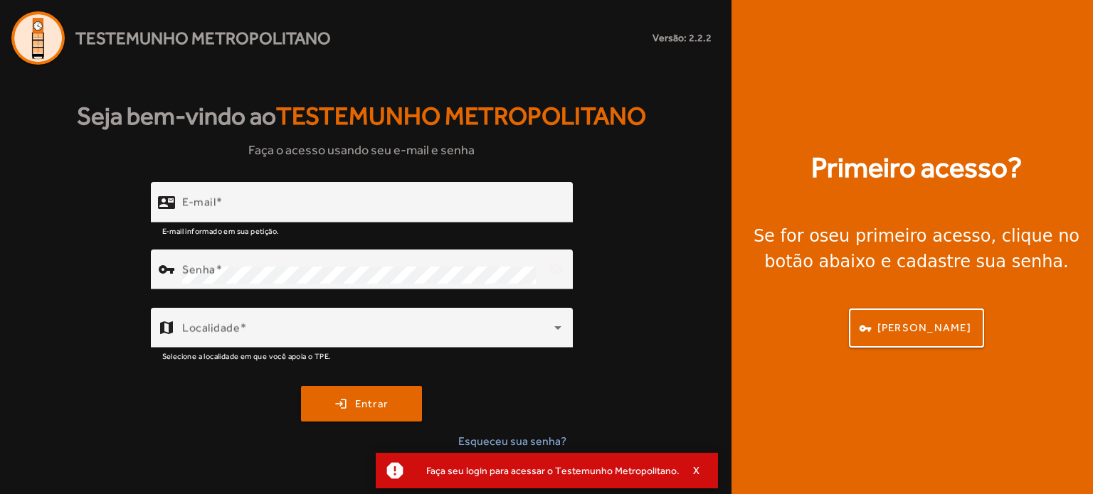 The width and height of the screenshot is (1093, 494). What do you see at coordinates (221, 231) in the screenshot?
I see `mat-hint: E-mail informado em sua petição.` at bounding box center [221, 231].